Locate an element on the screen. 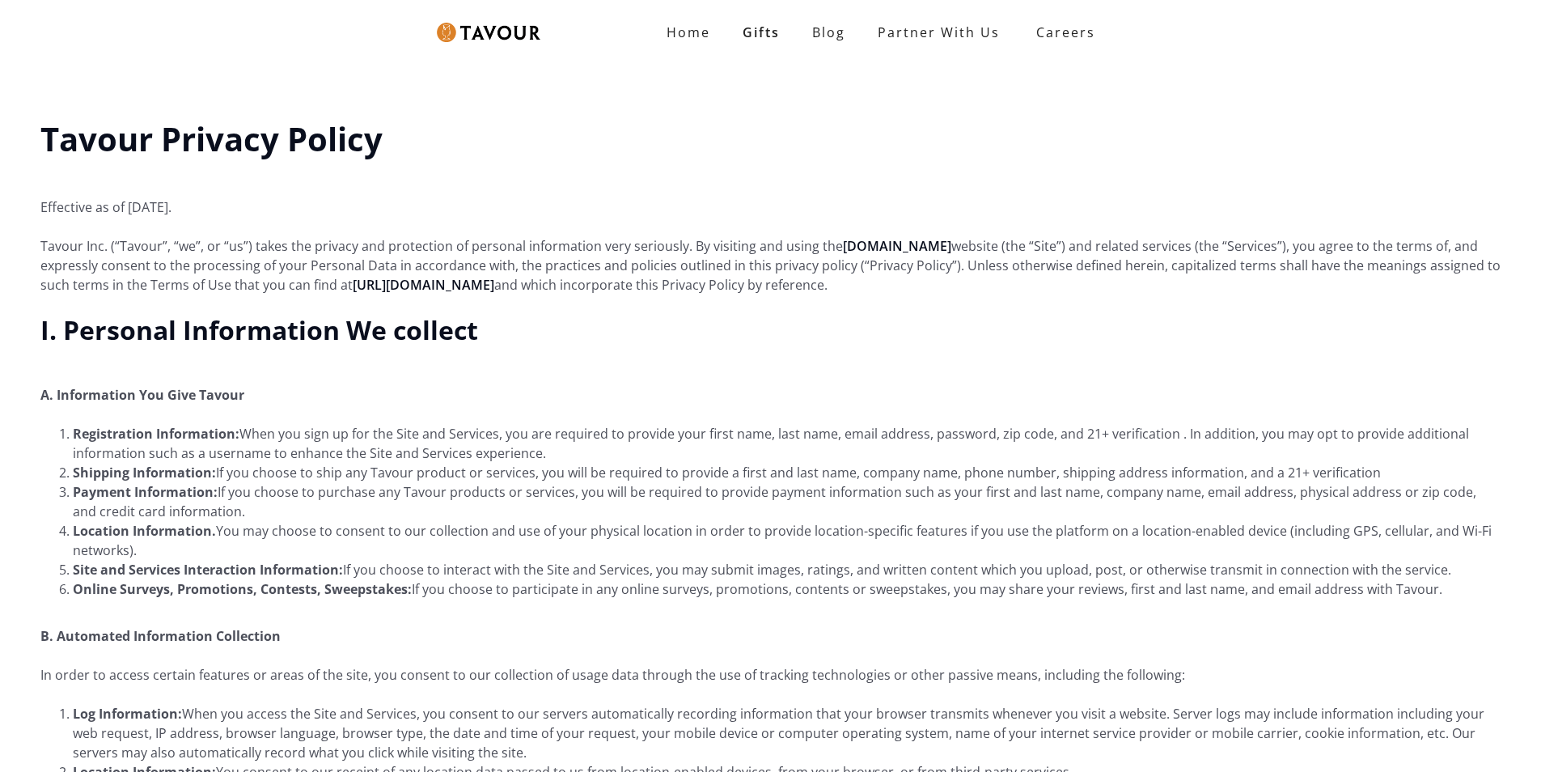 Image resolution: width=1541 pixels, height=772 pixels. a: Careers is located at coordinates (1061, 32).